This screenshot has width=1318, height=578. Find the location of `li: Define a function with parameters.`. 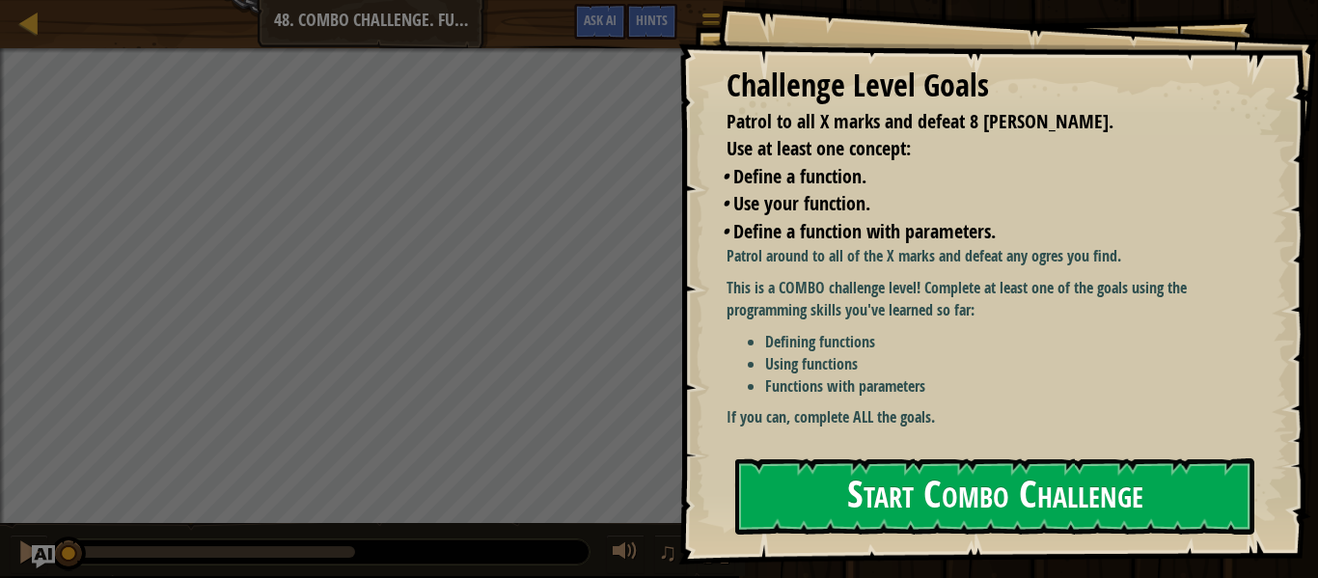

li: Define a function with parameters. is located at coordinates (983, 232).